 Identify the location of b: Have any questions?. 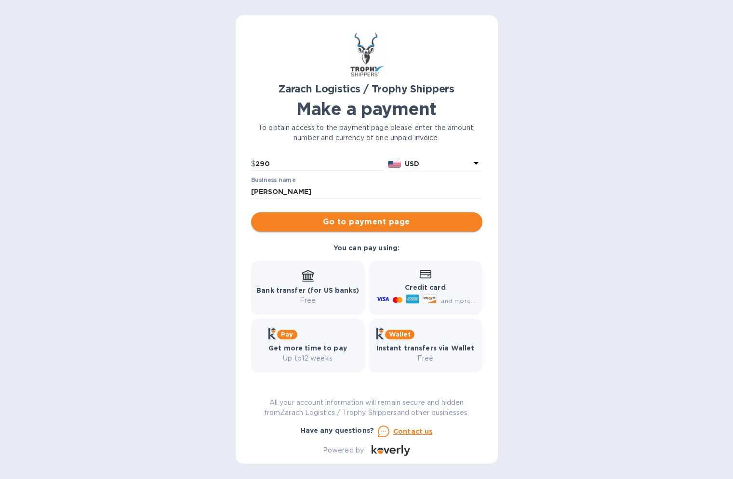
(337, 431).